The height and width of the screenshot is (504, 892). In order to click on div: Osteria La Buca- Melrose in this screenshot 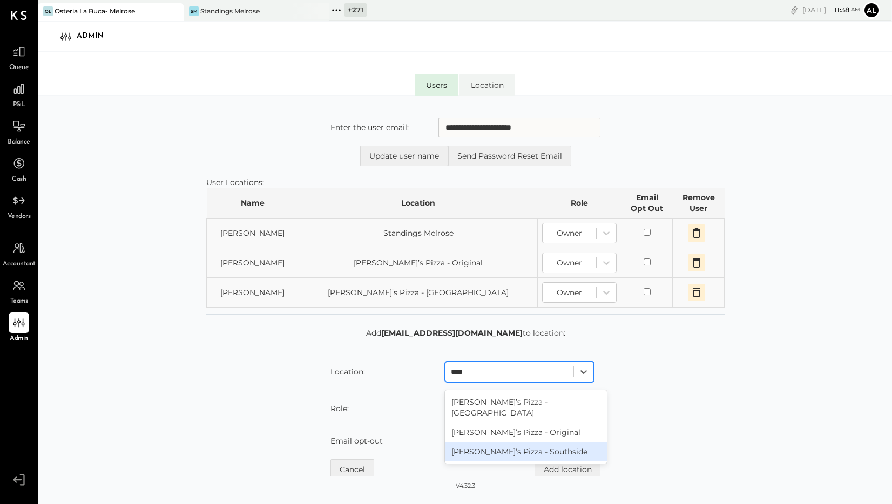, I will do `click(95, 11)`.